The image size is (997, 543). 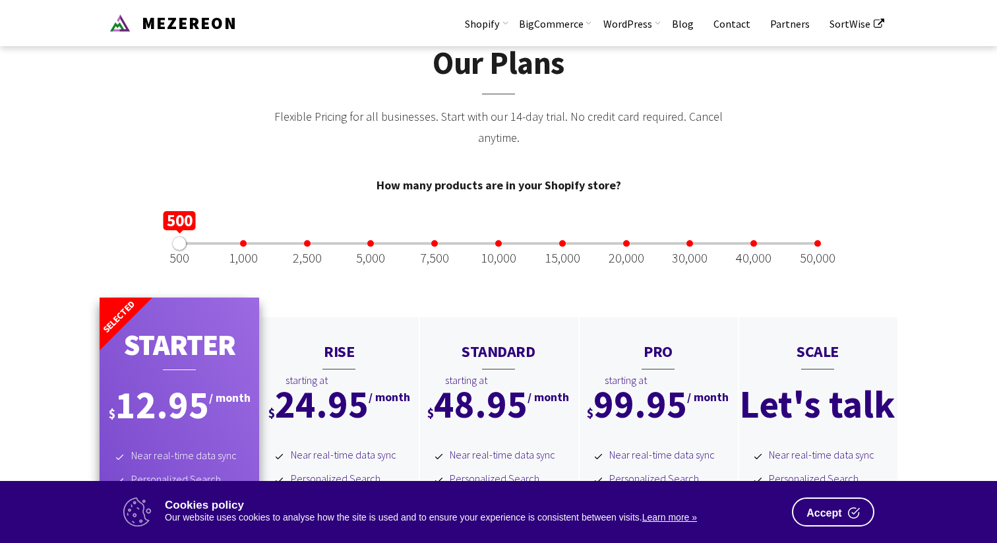 I want to click on div: 24.95, so click(x=339, y=404).